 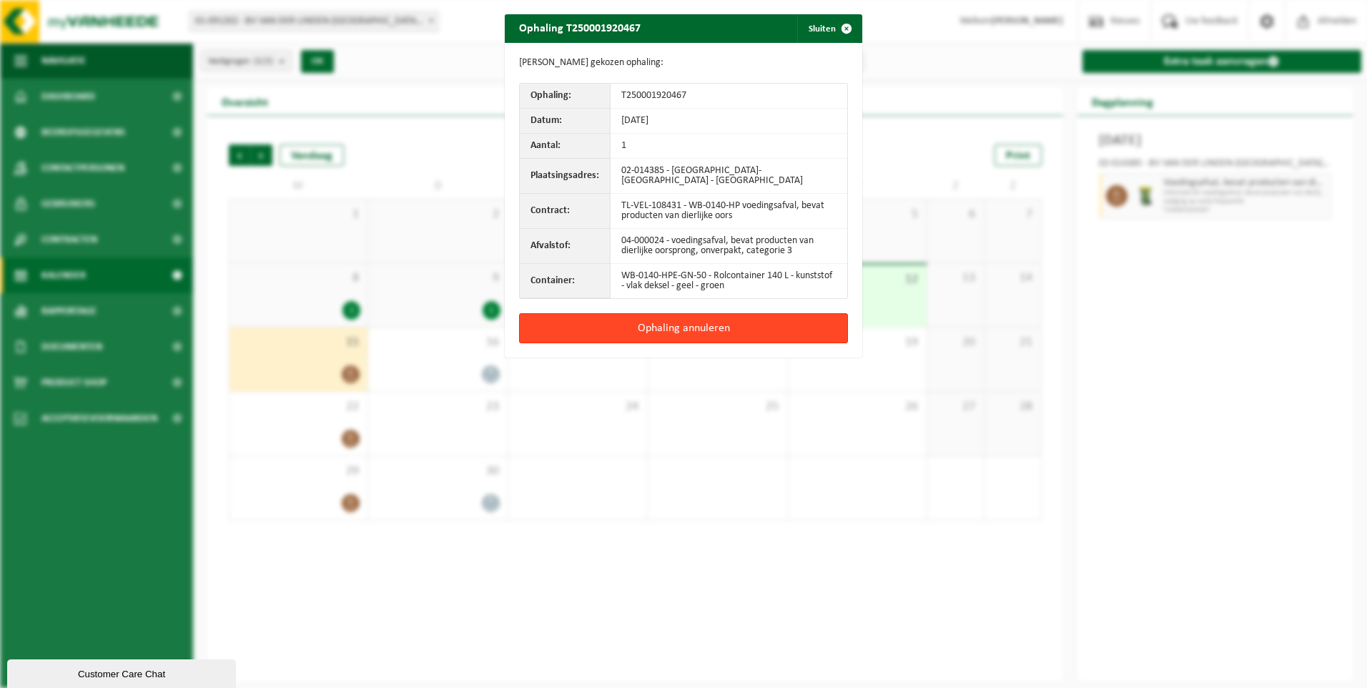 What do you see at coordinates (565, 146) in the screenshot?
I see `th: Aantal:` at bounding box center [565, 146].